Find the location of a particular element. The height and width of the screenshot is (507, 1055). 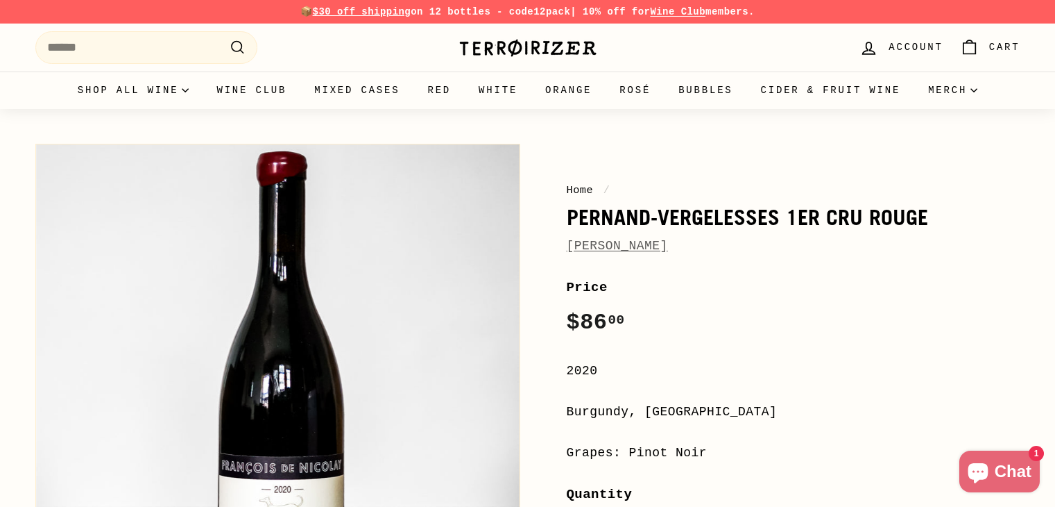

a: Rosé is located at coordinates (635, 90).